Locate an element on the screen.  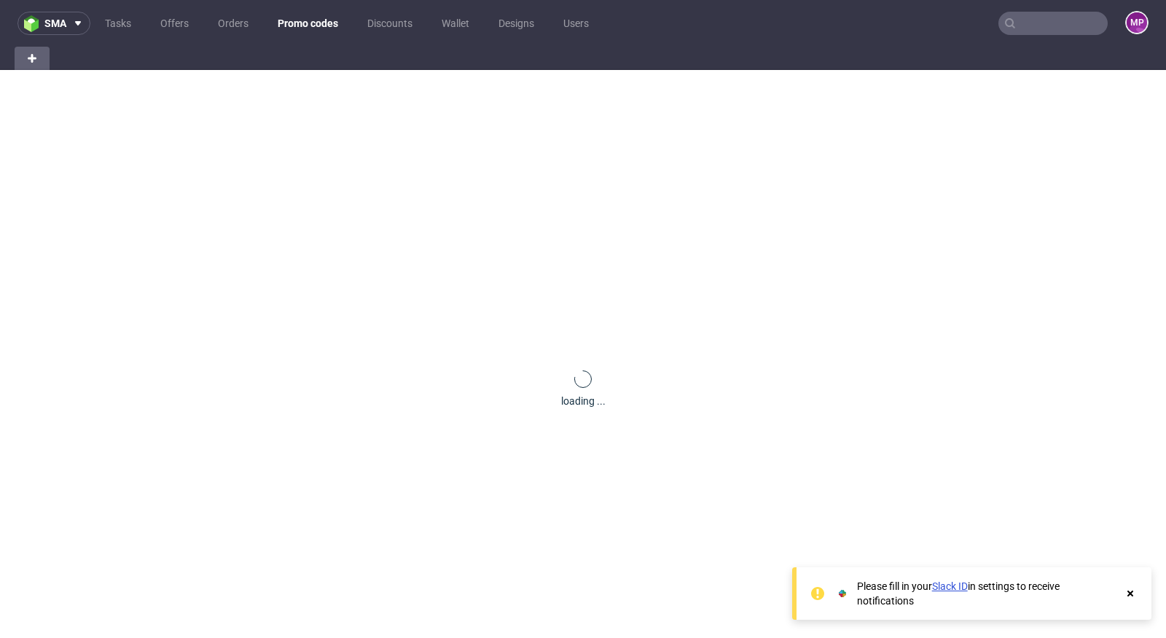
a: Tasks is located at coordinates (118, 23).